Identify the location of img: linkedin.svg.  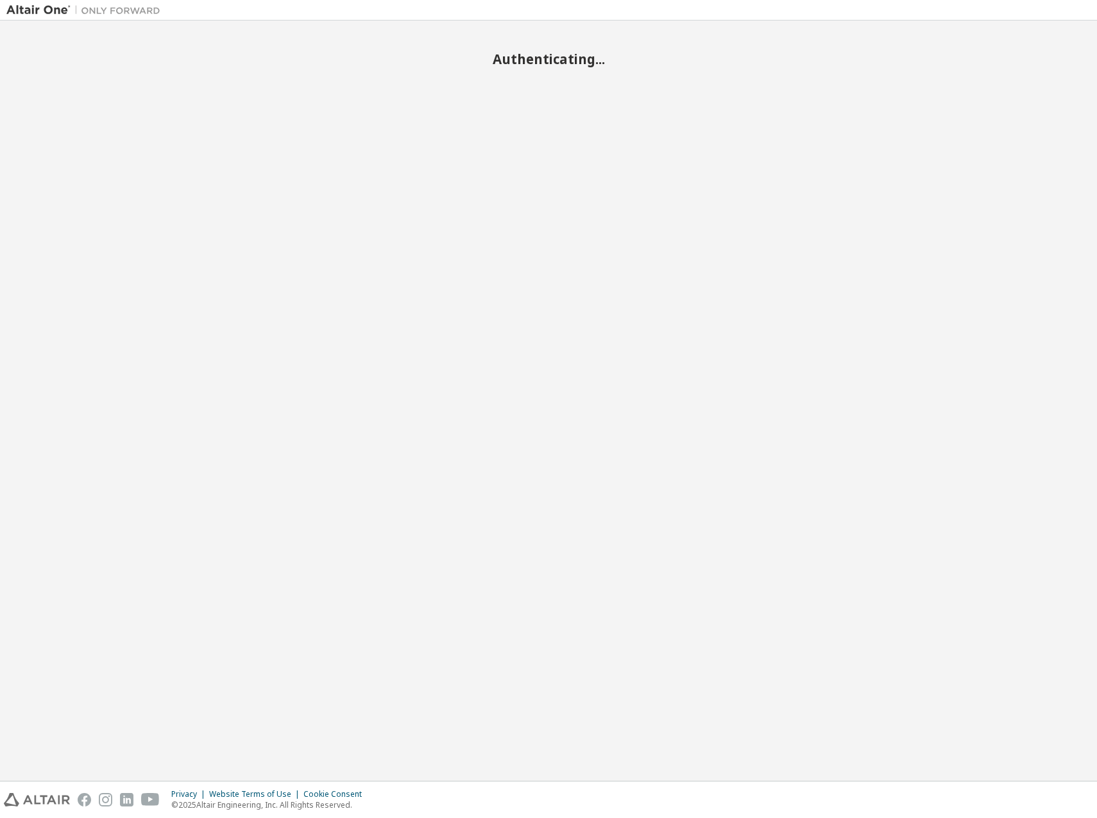
(126, 800).